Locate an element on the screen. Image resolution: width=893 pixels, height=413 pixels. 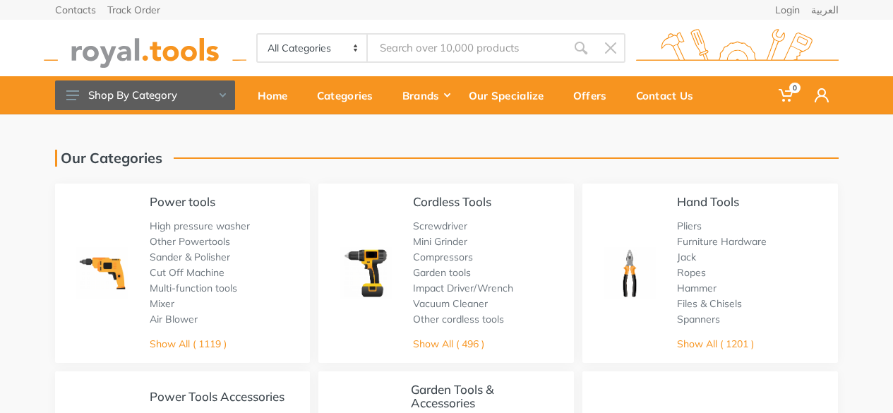
a: Home is located at coordinates (278, 95).